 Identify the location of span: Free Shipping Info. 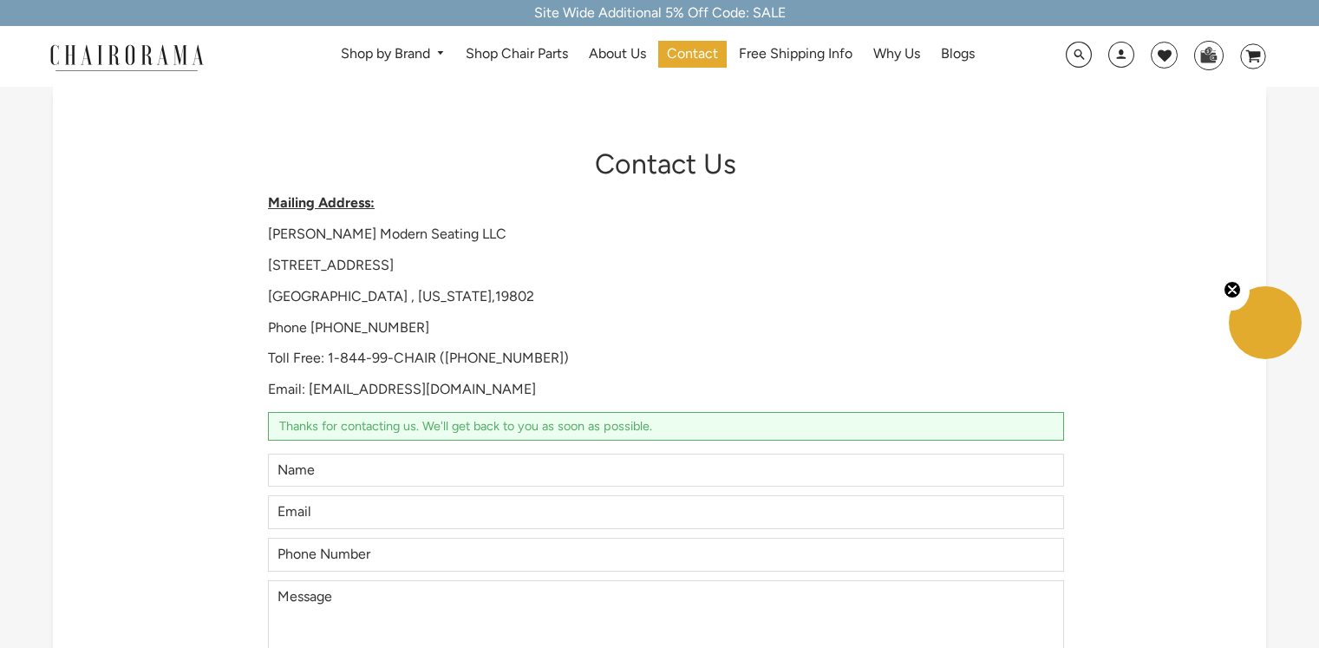
(795, 54).